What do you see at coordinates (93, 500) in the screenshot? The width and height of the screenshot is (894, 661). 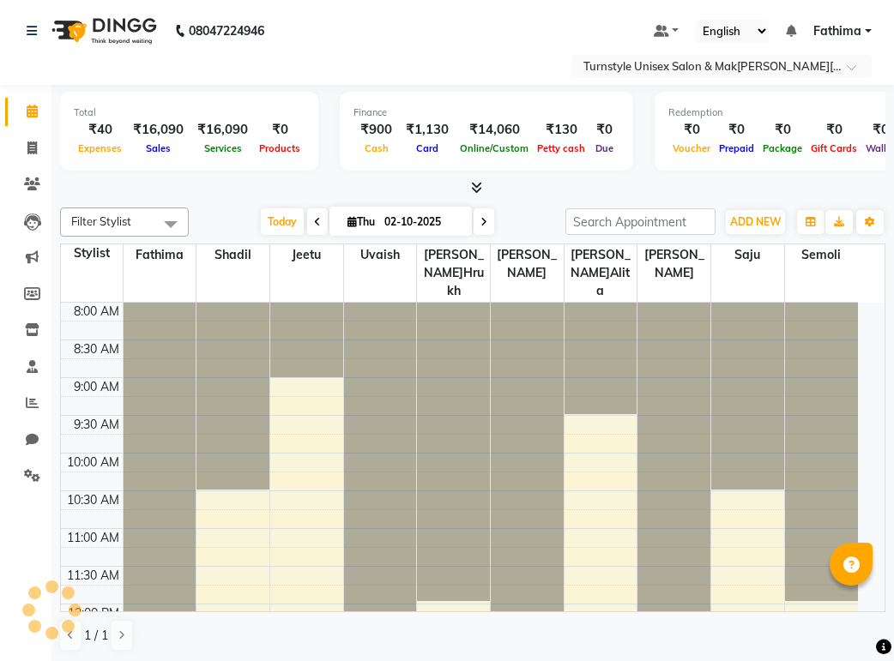 I see `div: 10:30 AM` at bounding box center [93, 500].